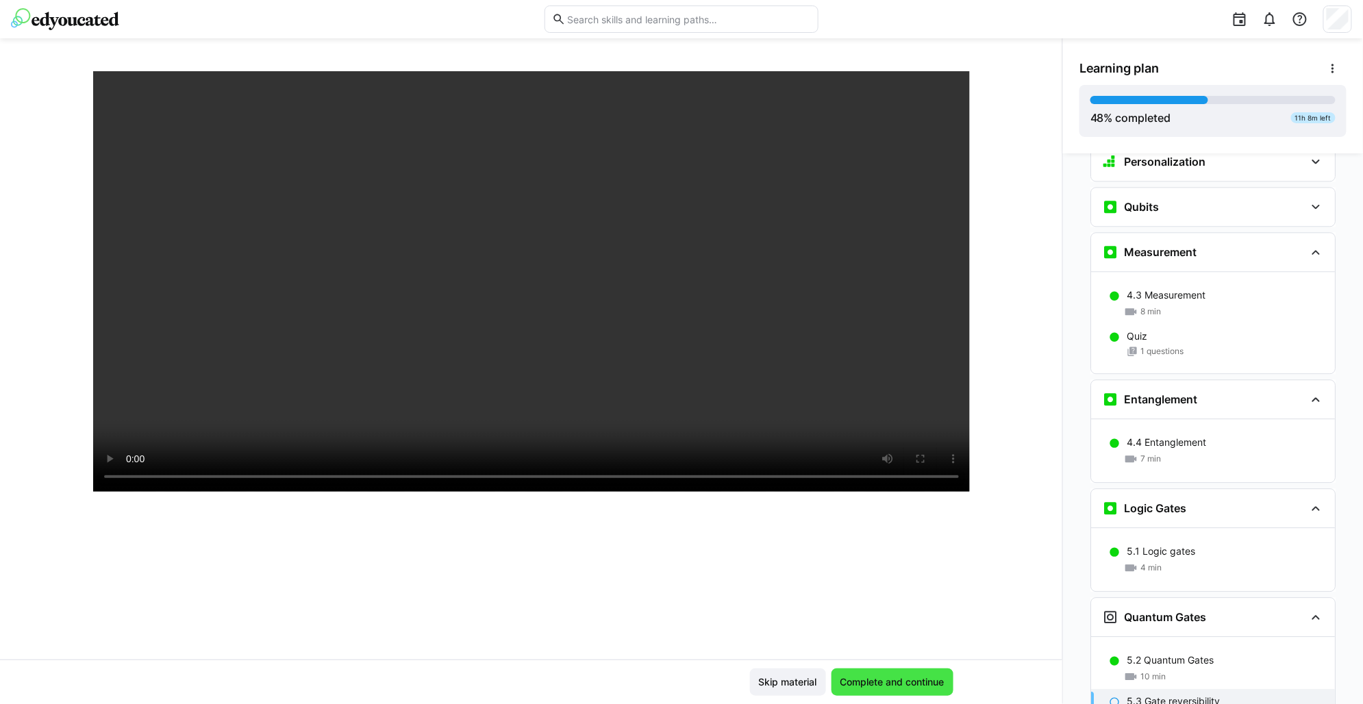 The width and height of the screenshot is (1363, 704). Describe the element at coordinates (1161, 551) in the screenshot. I see `p: 5.1 Logic gates` at that location.